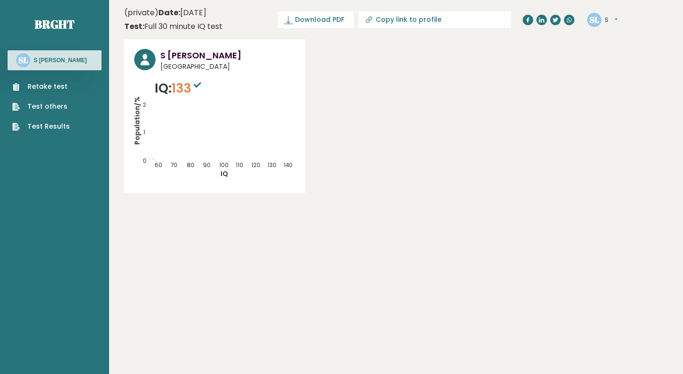 Image resolution: width=683 pixels, height=374 pixels. I want to click on a: Download PDF, so click(316, 19).